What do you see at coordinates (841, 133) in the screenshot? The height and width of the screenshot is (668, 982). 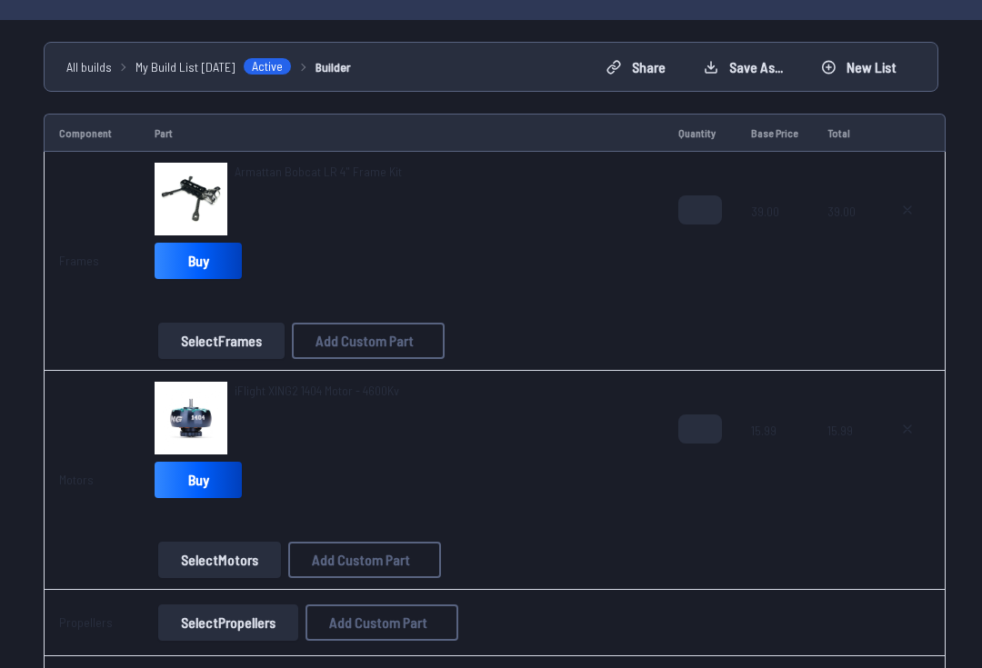 I see `td: Total` at bounding box center [841, 133].